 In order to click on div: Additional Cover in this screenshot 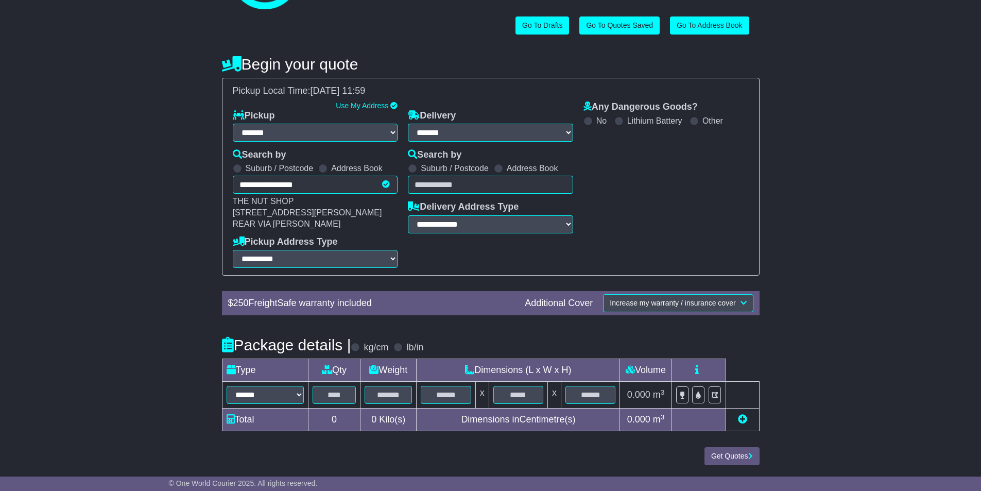, I will do `click(559, 303)`.